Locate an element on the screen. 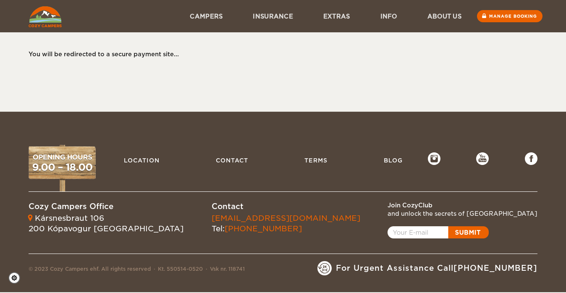 This screenshot has width=566, height=293. a: Open popup is located at coordinates (438, 232).